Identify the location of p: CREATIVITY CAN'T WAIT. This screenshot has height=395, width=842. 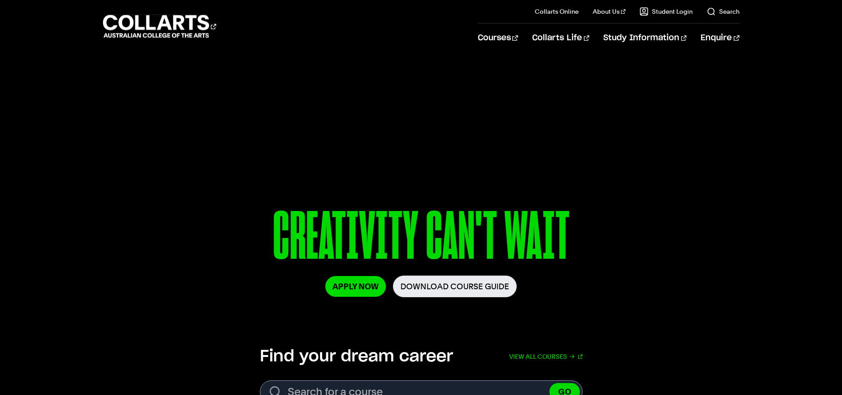
(421, 239).